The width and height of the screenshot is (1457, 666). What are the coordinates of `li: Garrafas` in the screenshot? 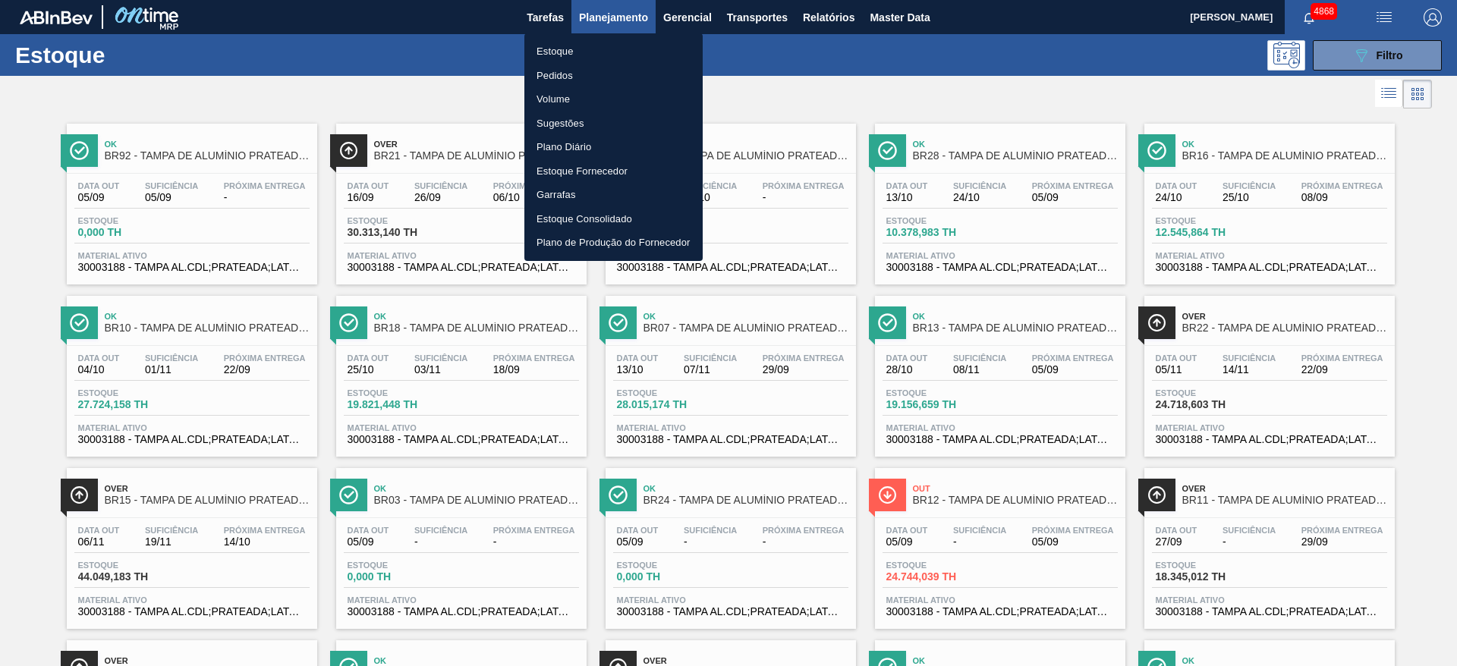 It's located at (613, 195).